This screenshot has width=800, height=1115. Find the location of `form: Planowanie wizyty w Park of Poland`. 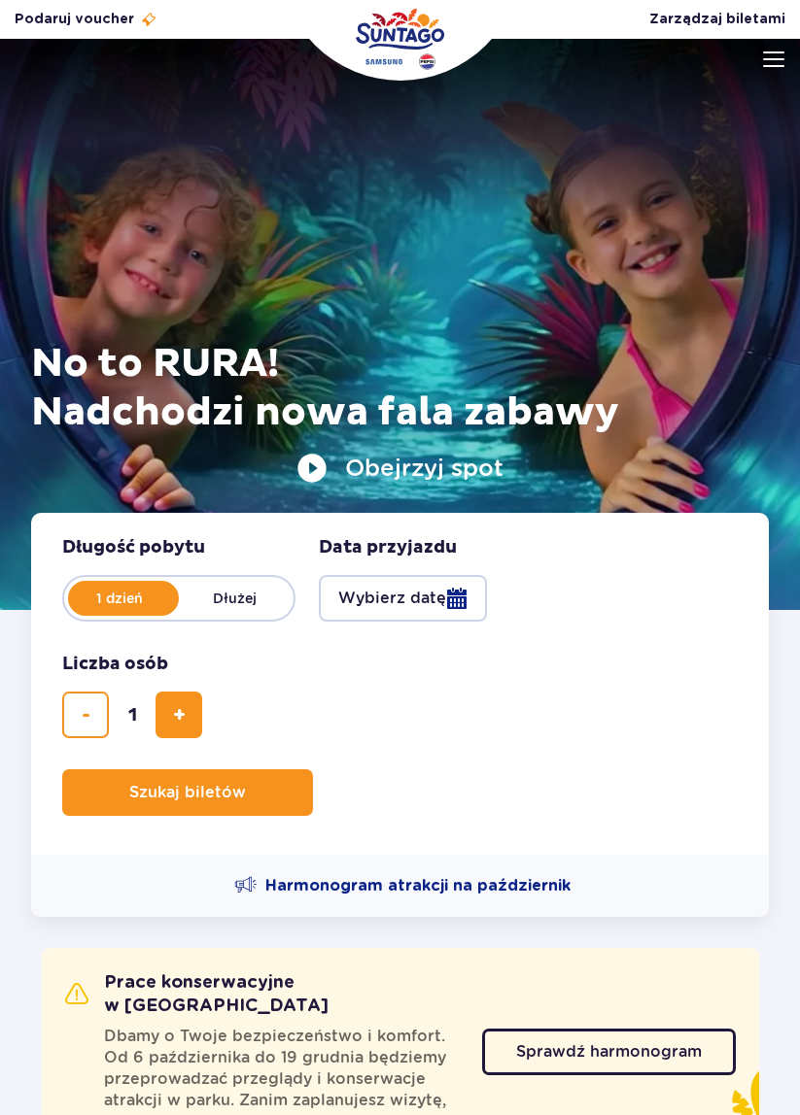

form: Planowanie wizyty w Park of Poland is located at coordinates (399, 684).